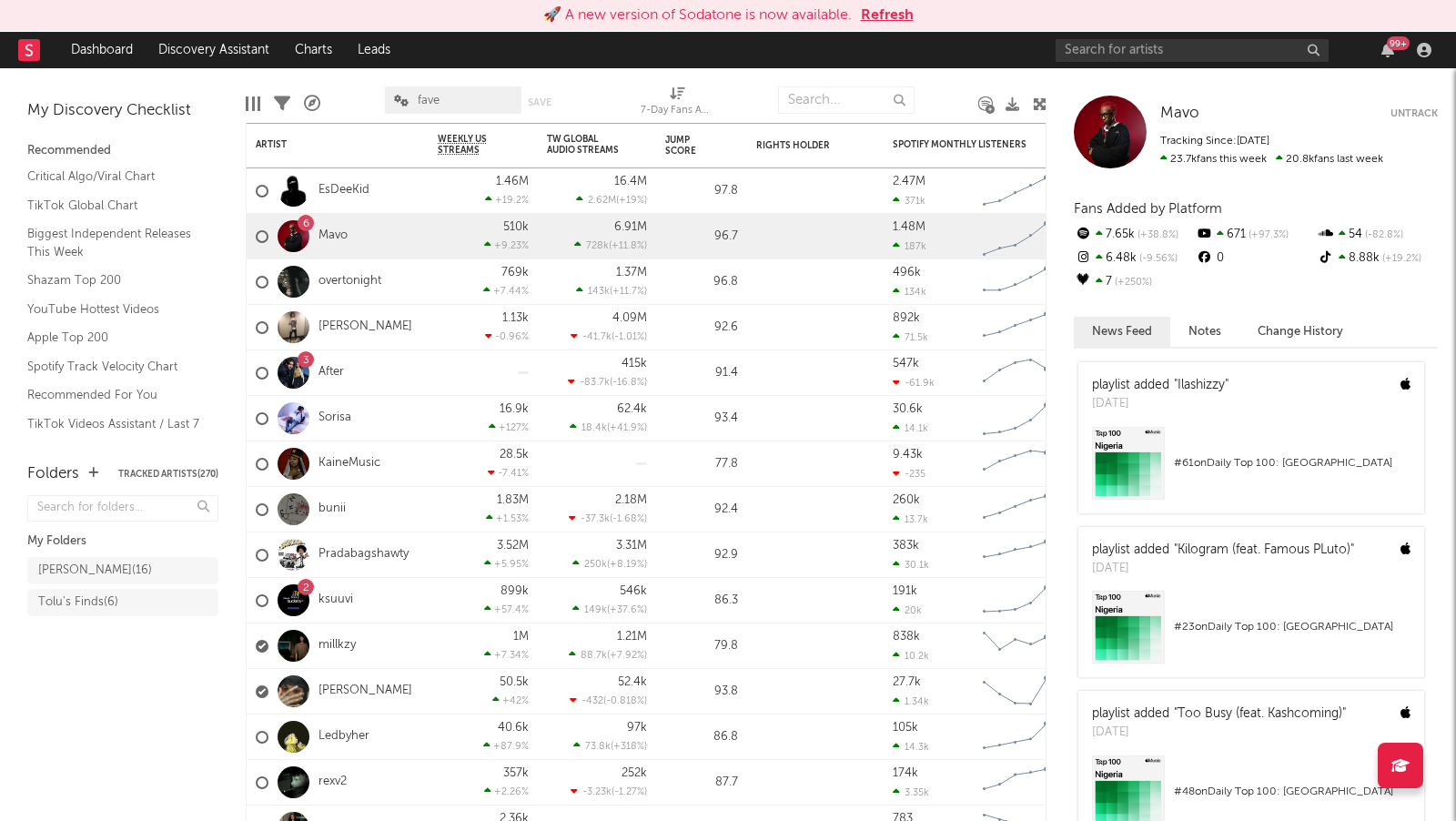  Describe the element at coordinates (363, 554) in the screenshot. I see `a: Pradabagshawty` at that location.